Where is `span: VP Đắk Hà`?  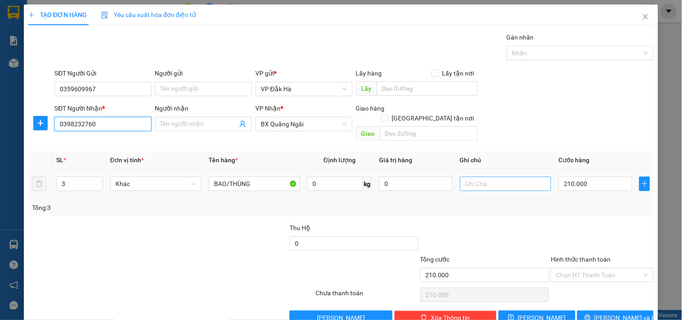
span: VP Đắk Hà is located at coordinates (304, 89).